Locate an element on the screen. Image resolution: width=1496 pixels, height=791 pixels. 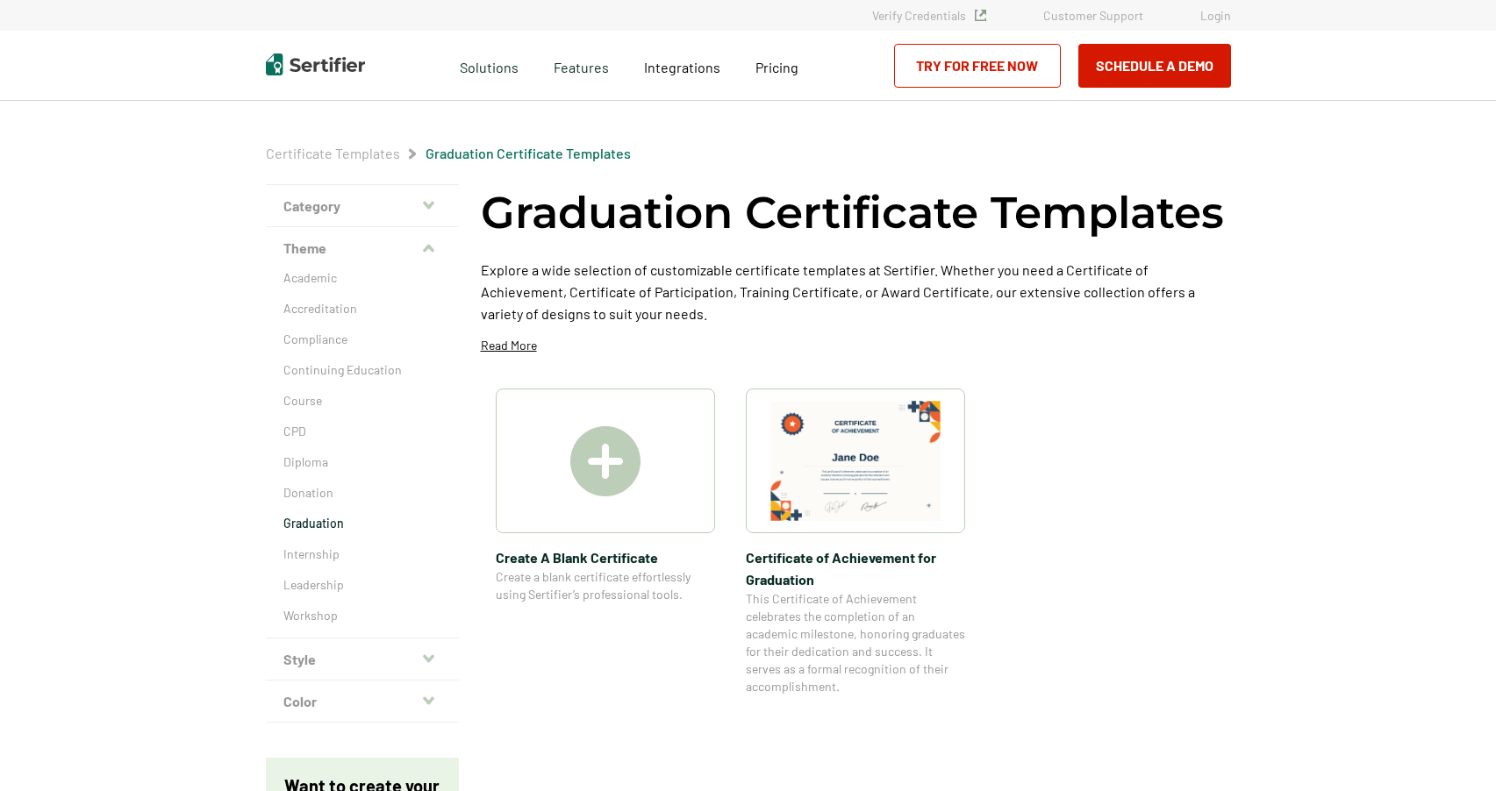
a: Course is located at coordinates (362, 401).